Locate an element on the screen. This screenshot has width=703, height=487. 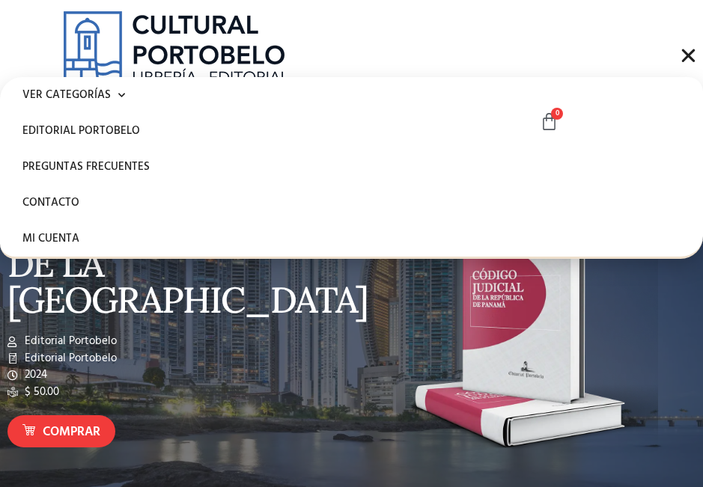
div: Menu Toggle is located at coordinates (689, 56).